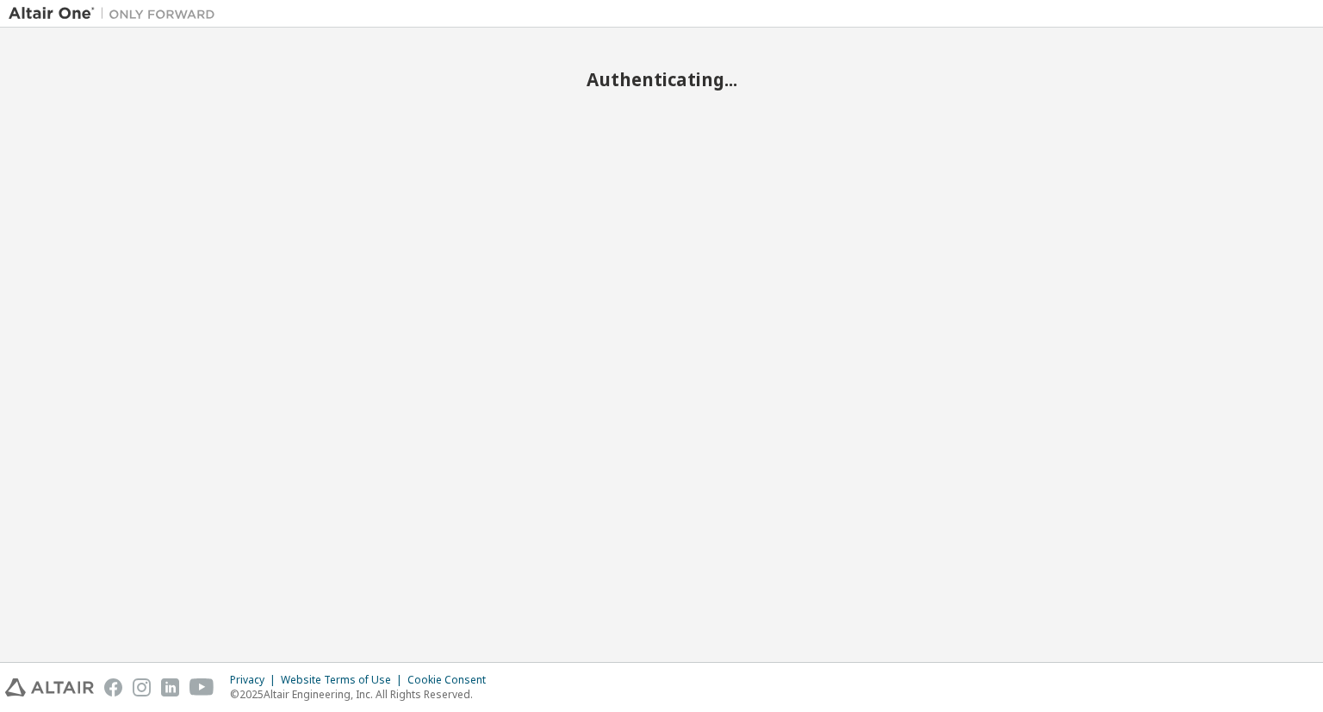 The height and width of the screenshot is (712, 1323). Describe the element at coordinates (141, 687) in the screenshot. I see `img: instagram.svg` at that location.